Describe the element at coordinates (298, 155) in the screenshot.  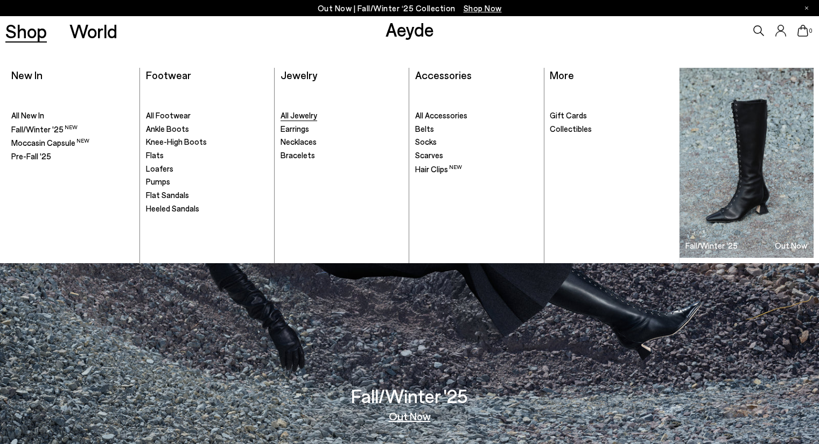
I see `span: Bracelets` at that location.